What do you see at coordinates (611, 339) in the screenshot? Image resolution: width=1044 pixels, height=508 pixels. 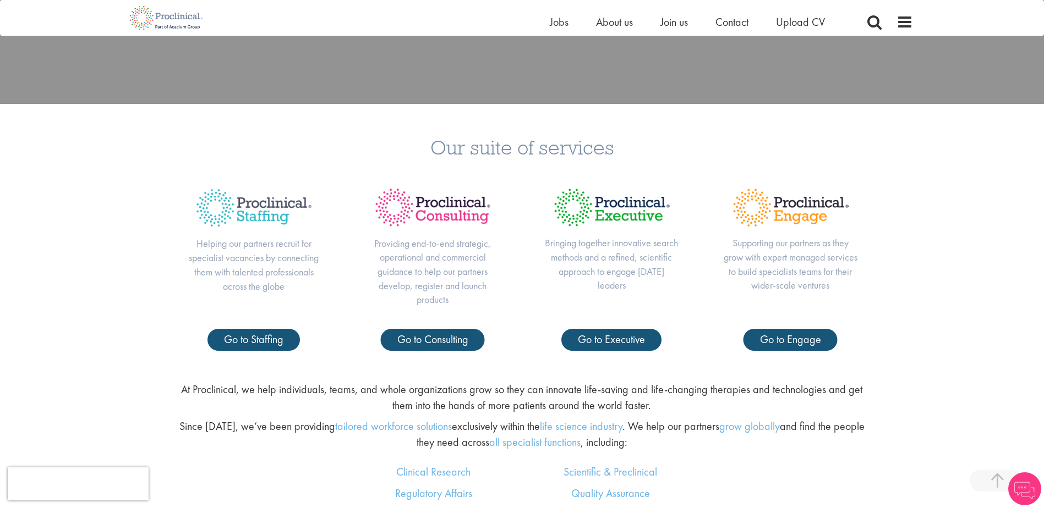 I see `span: Go to Executive` at bounding box center [611, 339].